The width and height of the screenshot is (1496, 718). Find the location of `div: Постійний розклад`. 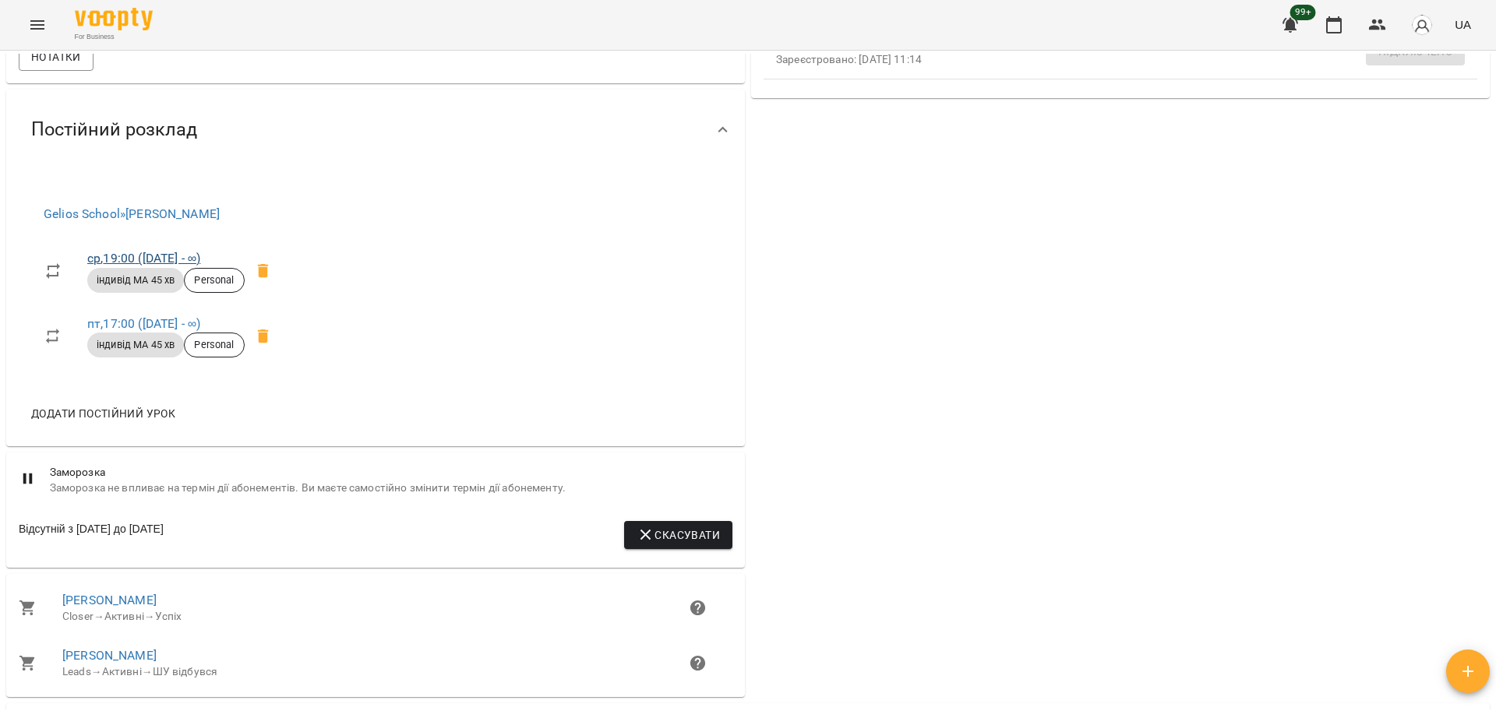

div: Постійний розклад is located at coordinates (376, 129).